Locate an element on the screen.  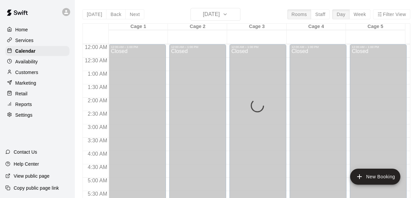
span: 5:00 AM is located at coordinates (97, 180).